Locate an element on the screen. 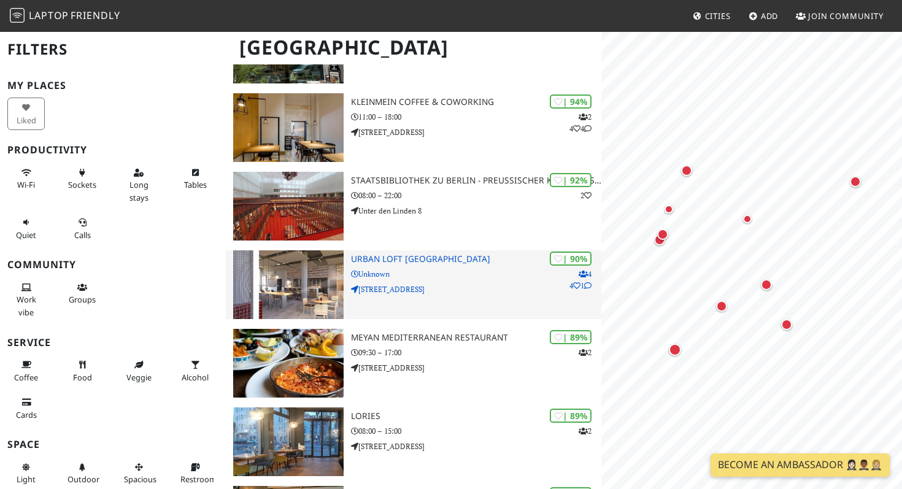  a: LaptopFriendly LaptopFriendly is located at coordinates (65, 16).